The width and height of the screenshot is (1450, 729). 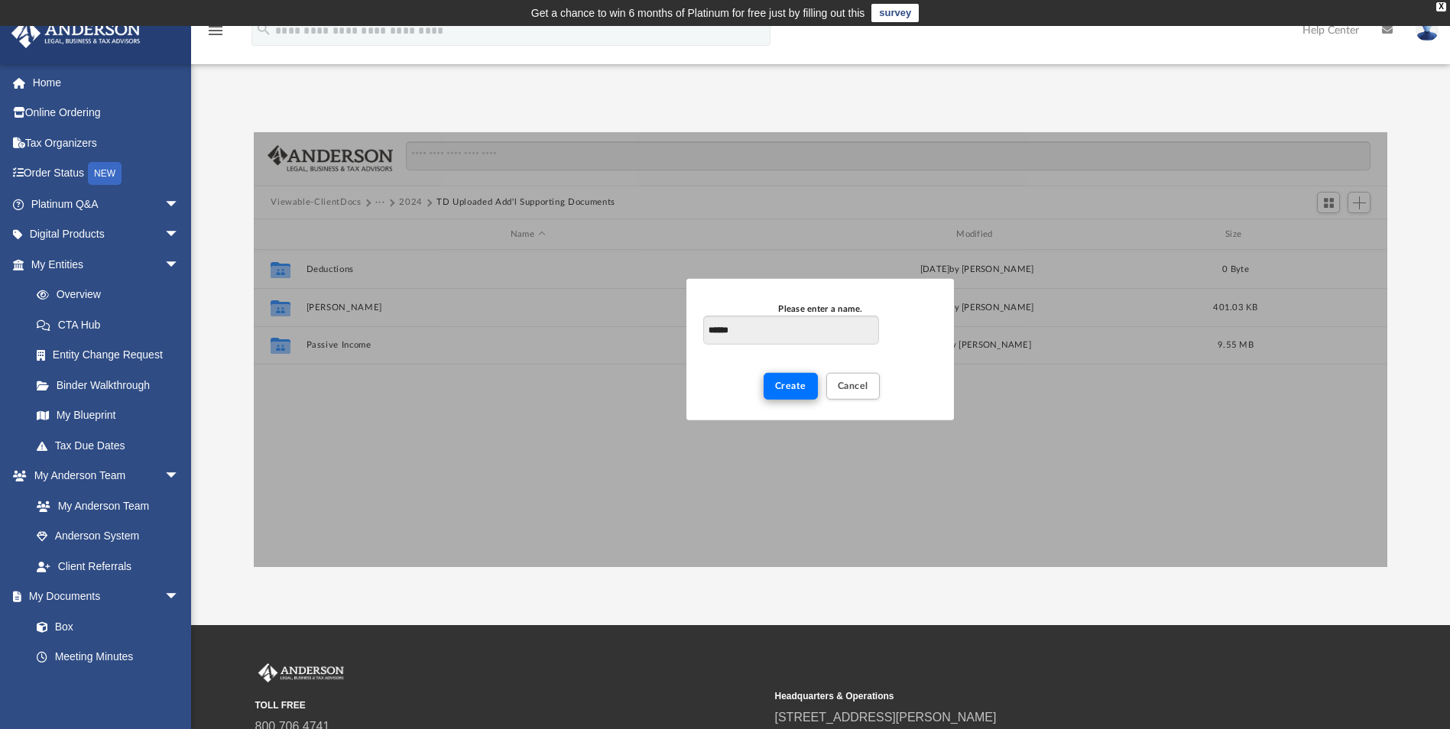 I want to click on a: Digital Productsarrow_drop_down, so click(x=106, y=235).